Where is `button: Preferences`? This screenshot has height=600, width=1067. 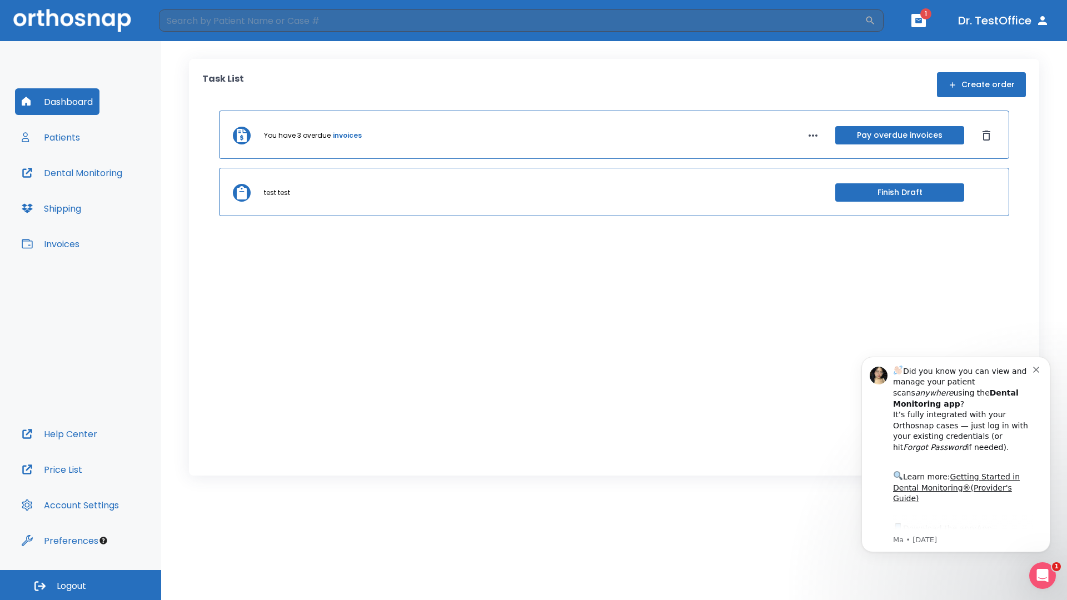 button: Preferences is located at coordinates (60, 541).